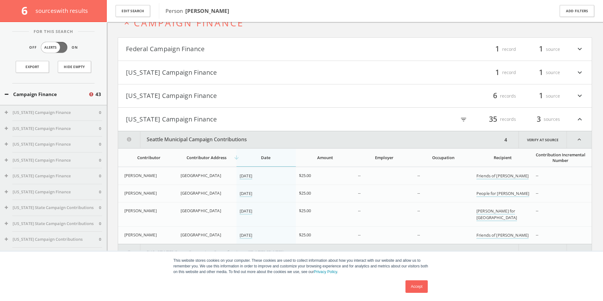 The width and height of the screenshot is (603, 301). What do you see at coordinates (505, 253) in the screenshot?
I see `div: 10` at bounding box center [505, 253].